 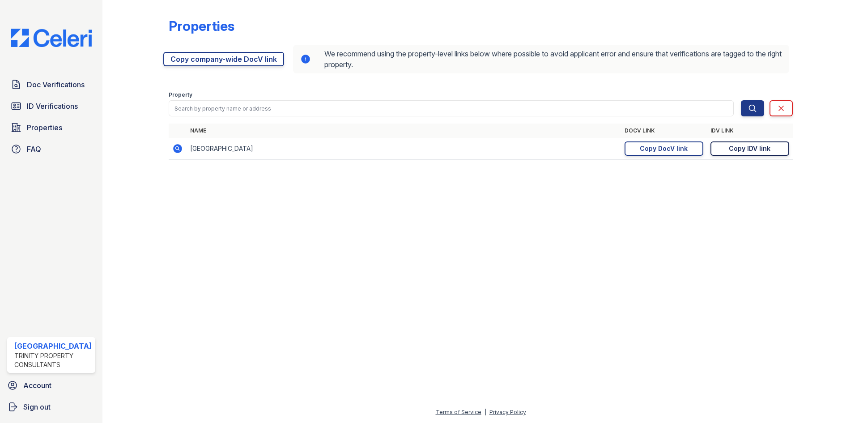 What do you see at coordinates (403, 131) in the screenshot?
I see `th: Name` at bounding box center [403, 131].